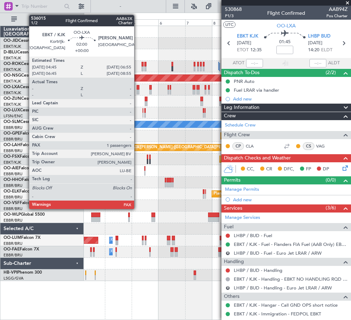 Image resolution: width=351 pixels, height=320 pixels. Describe the element at coordinates (232, 180) in the screenshot. I see `span: Permits` at that location.